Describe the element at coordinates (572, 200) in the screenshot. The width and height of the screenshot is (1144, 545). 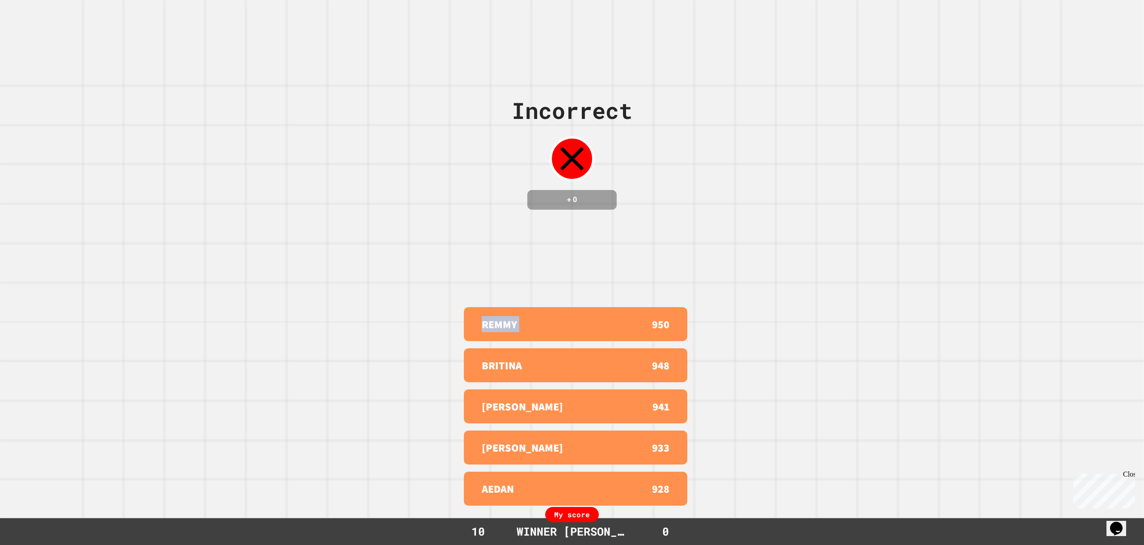
I see `h4: + 0` at that location.